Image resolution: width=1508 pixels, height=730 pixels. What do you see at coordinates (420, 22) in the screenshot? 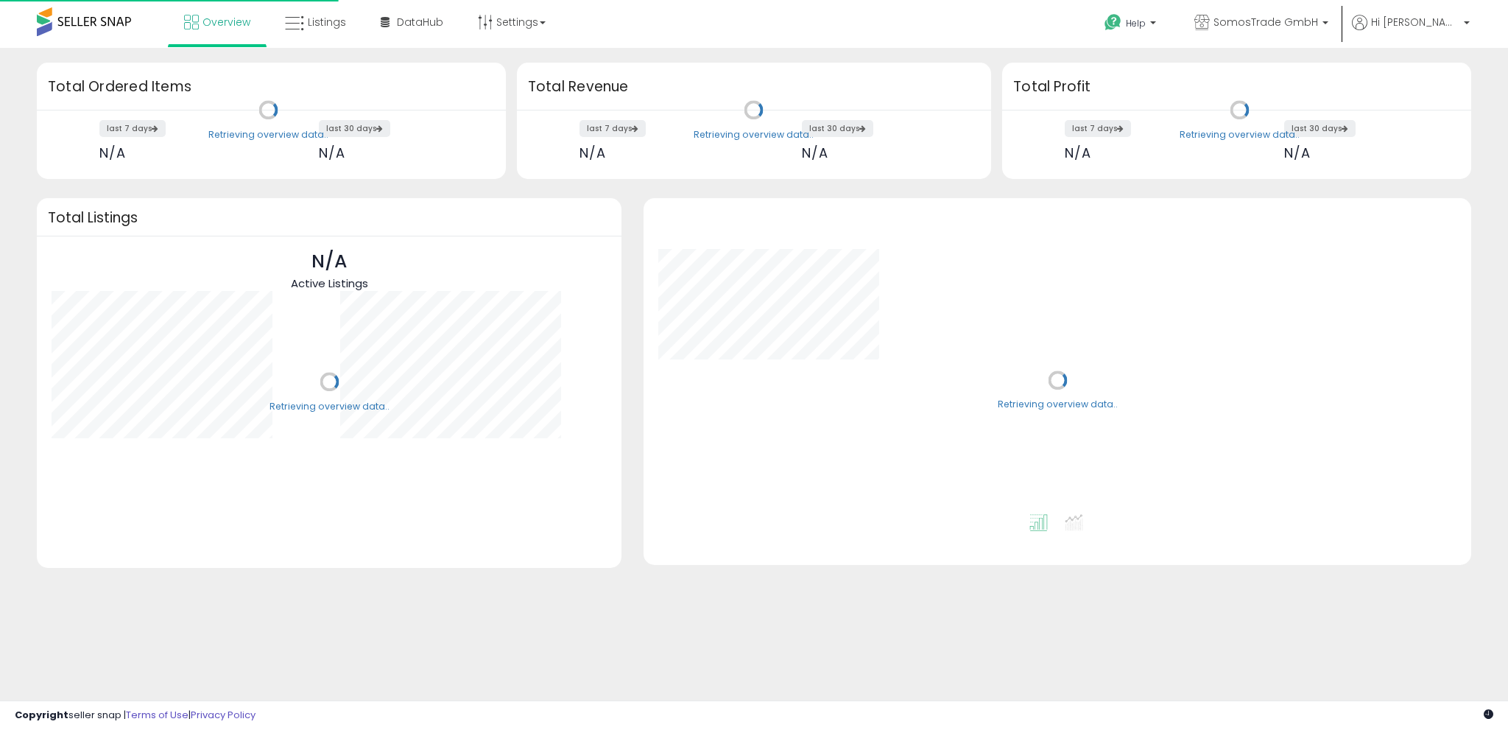
I see `span: DataHub` at bounding box center [420, 22].